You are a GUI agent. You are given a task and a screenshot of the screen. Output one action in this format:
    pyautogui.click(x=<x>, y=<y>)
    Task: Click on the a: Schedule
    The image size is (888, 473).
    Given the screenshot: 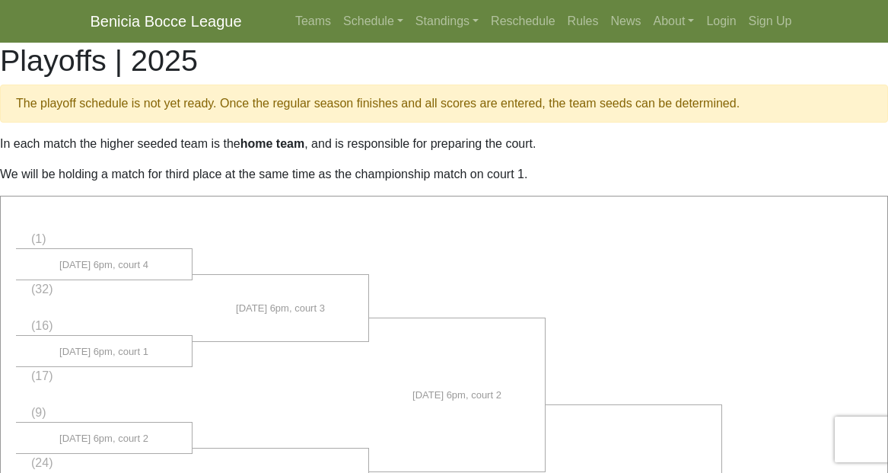 What is the action you would take?
    pyautogui.click(x=373, y=21)
    